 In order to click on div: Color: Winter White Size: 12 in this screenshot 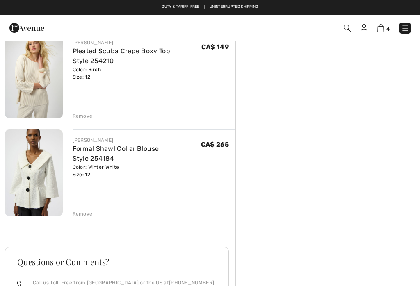, I will do `click(137, 171)`.